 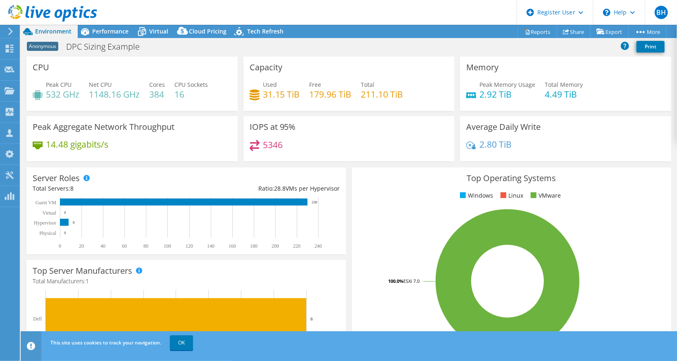 What do you see at coordinates (100, 84) in the screenshot?
I see `span: Net CPU` at bounding box center [100, 84].